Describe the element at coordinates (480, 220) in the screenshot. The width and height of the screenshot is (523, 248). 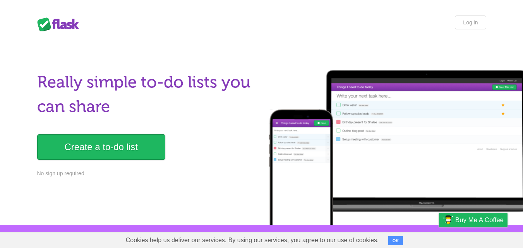
I see `span: Buy me a coffee` at that location.